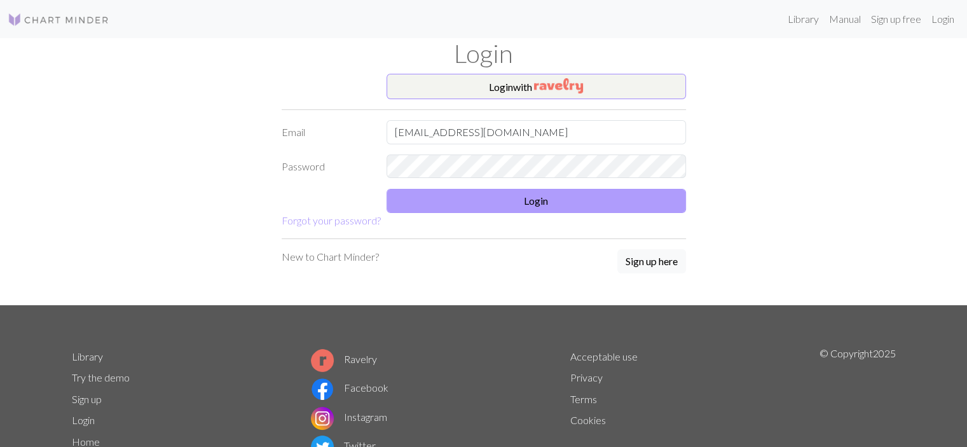  What do you see at coordinates (604, 356) in the screenshot?
I see `a: Acceptable use` at bounding box center [604, 356].